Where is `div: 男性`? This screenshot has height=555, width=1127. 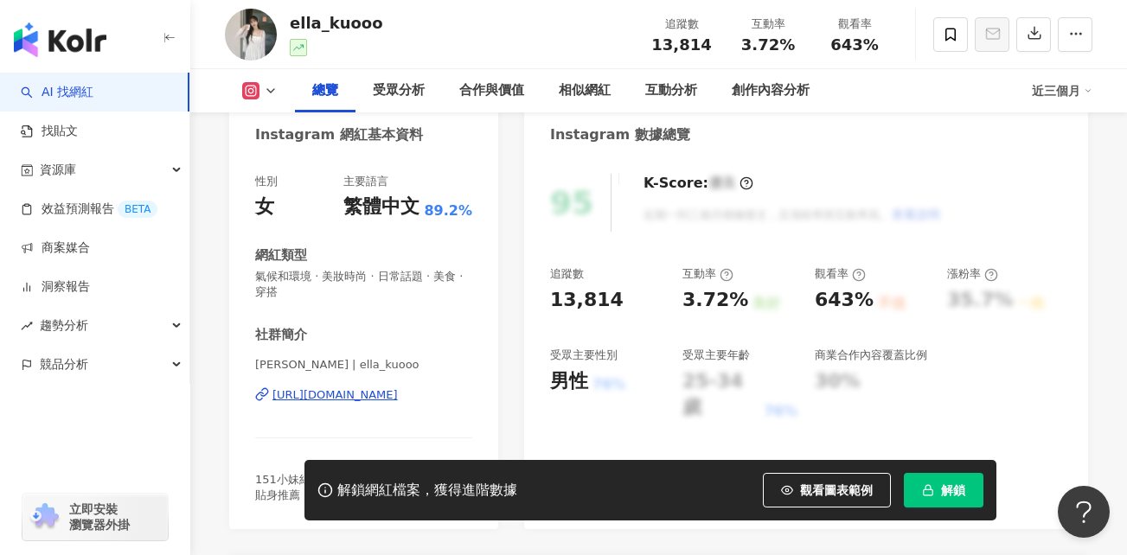 div: 男性 is located at coordinates (569, 382).